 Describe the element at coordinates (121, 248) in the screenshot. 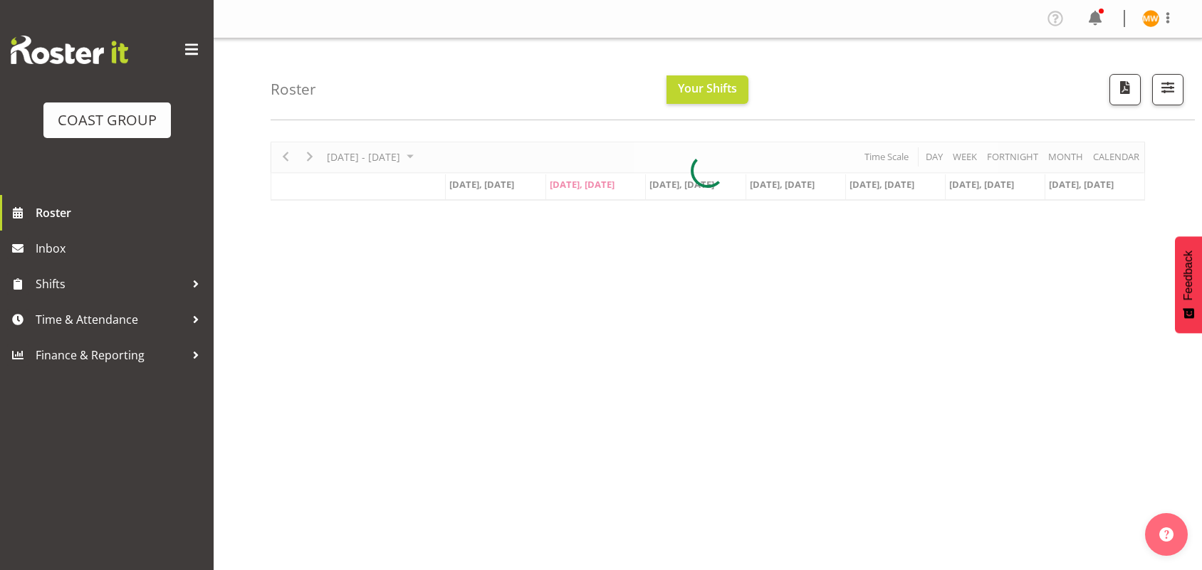

I see `span: Inbox` at that location.